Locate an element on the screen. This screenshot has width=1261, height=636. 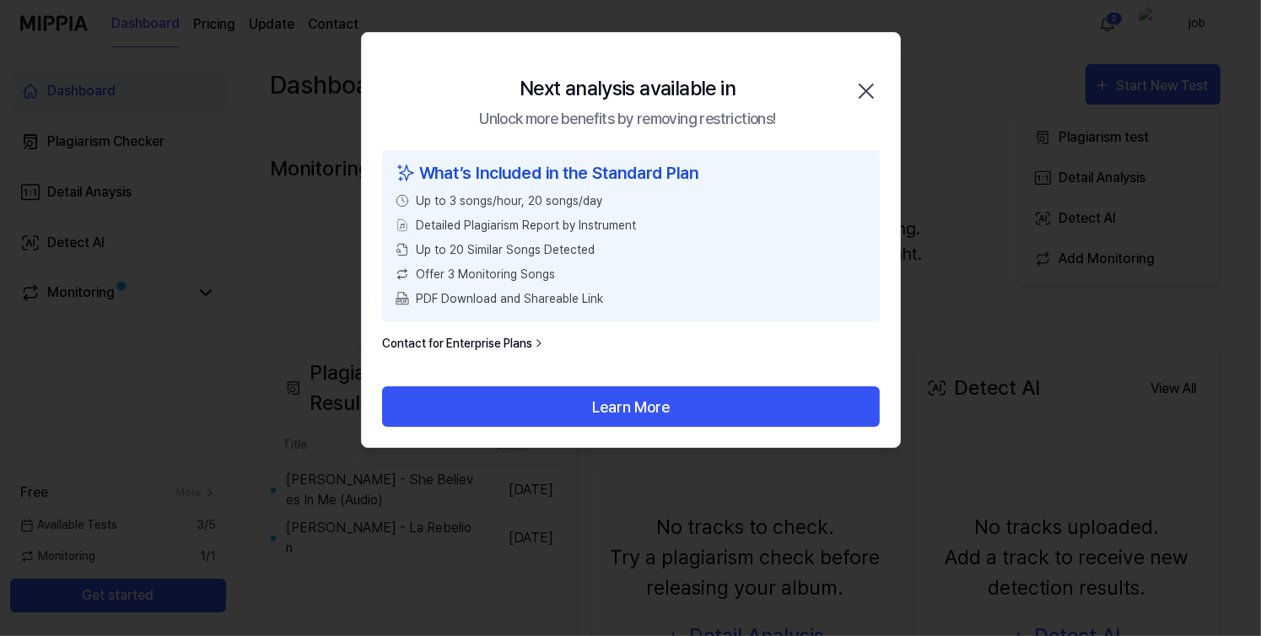
div: What’s Included in the Standard Plan is located at coordinates (631, 173).